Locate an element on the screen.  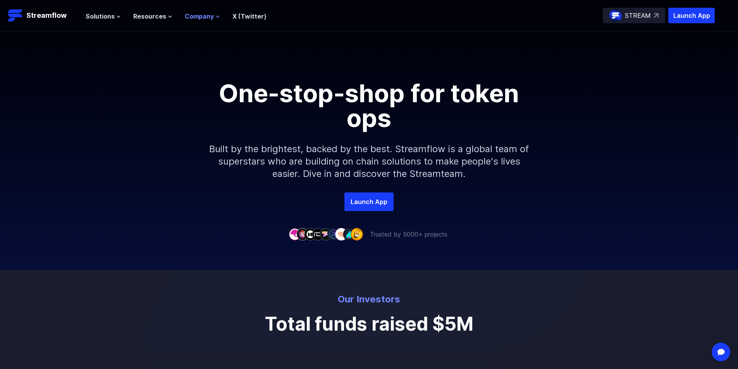
img: streamflow-logo-circle.png is located at coordinates (615, 15).